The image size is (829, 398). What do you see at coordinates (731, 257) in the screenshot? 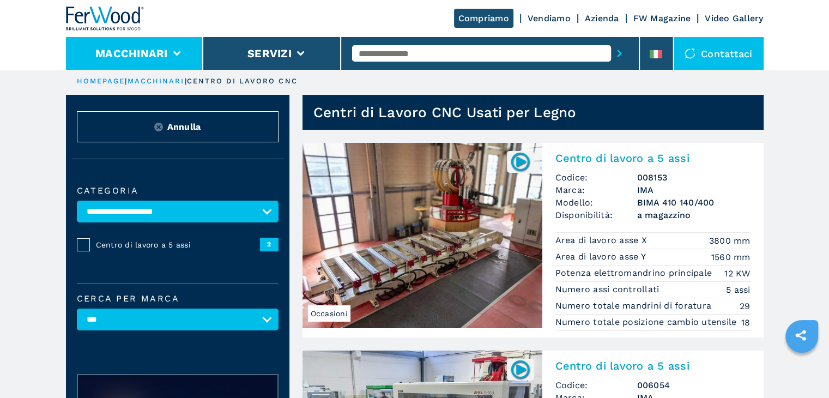
I see `em: 1560 mm` at bounding box center [731, 257].